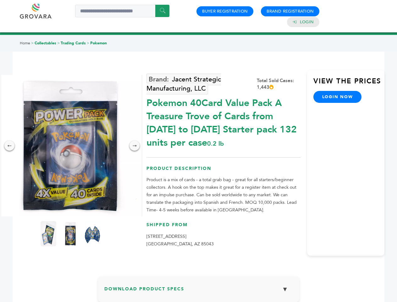 Image resolution: width=397 pixels, height=302 pixels. I want to click on a: Login, so click(307, 22).